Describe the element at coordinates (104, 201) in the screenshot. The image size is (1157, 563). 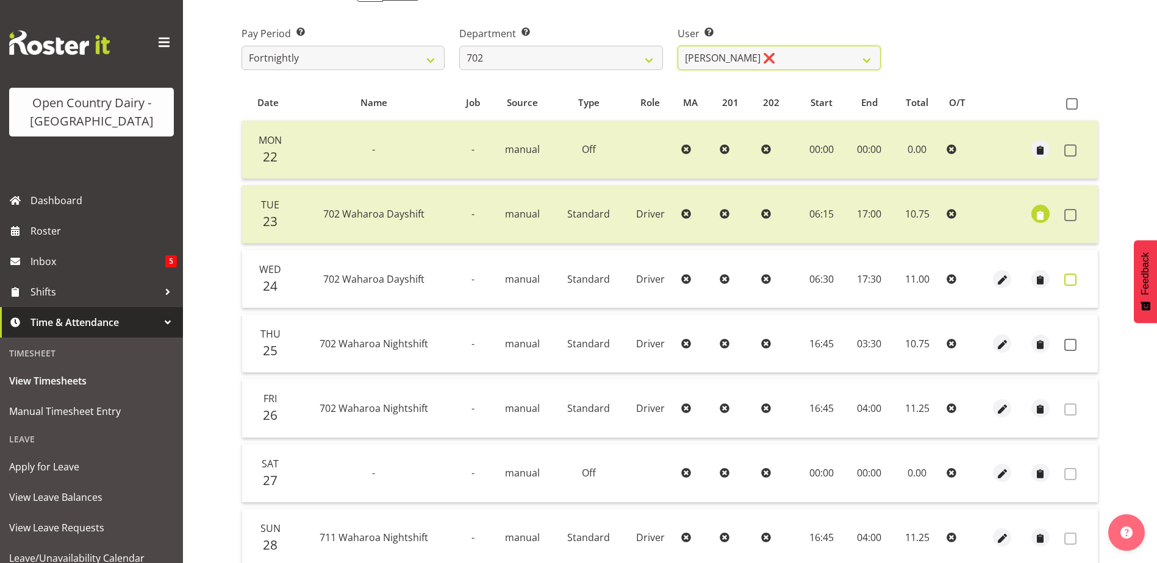
I see `span: Dashboard` at that location.